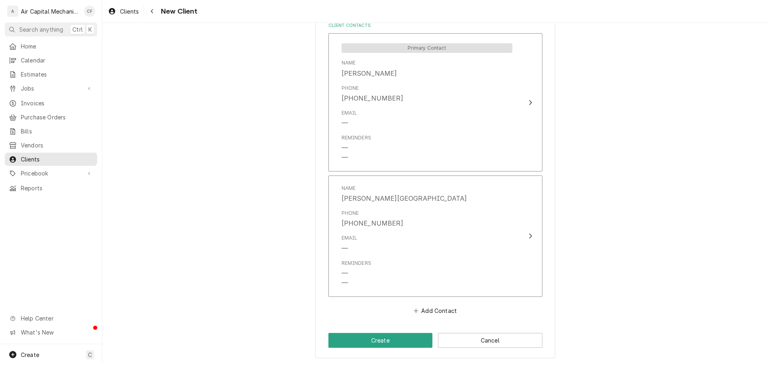 This screenshot has width=768, height=365. What do you see at coordinates (435, 340) in the screenshot?
I see `div: Button Group Row` at bounding box center [435, 340].